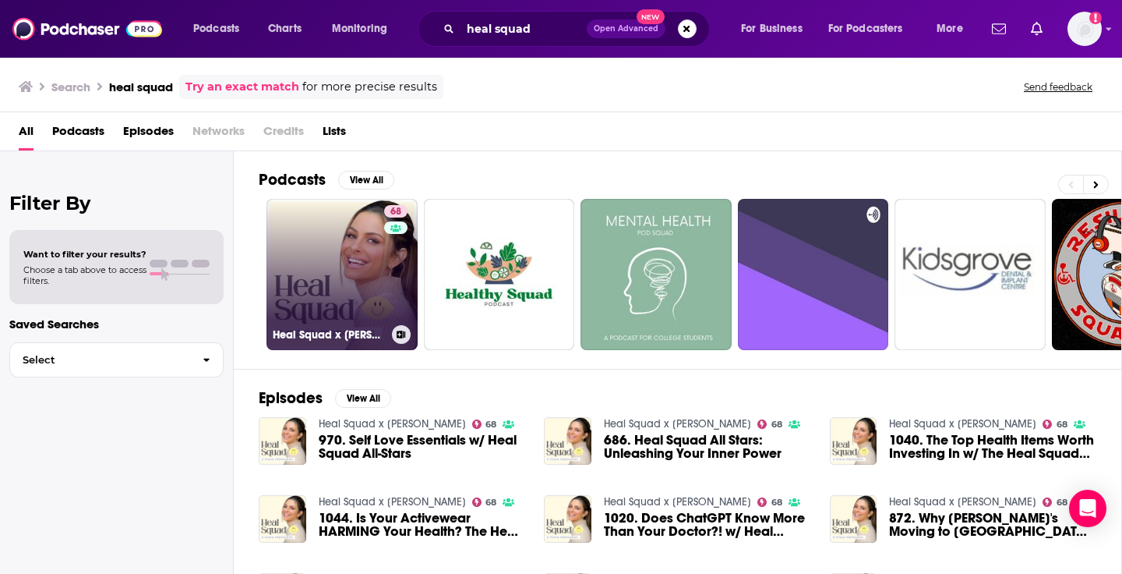 The width and height of the screenshot is (1122, 574). What do you see at coordinates (148, 134) in the screenshot?
I see `a: Episodes` at bounding box center [148, 134].